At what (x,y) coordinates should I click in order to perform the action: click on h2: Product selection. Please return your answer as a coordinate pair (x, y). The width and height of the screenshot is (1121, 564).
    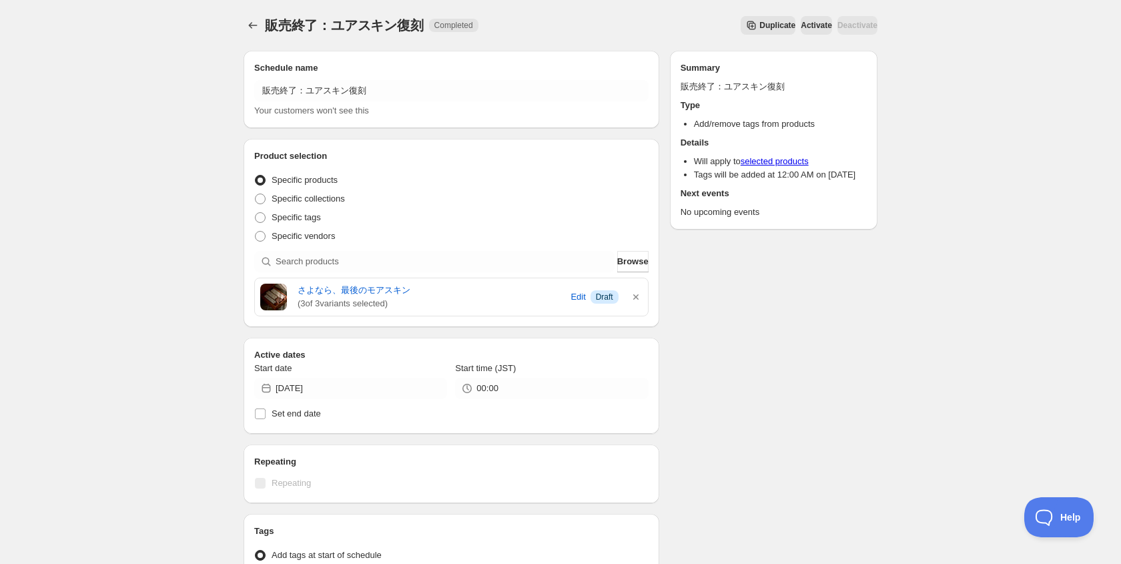
    Looking at the image, I should click on (451, 156).